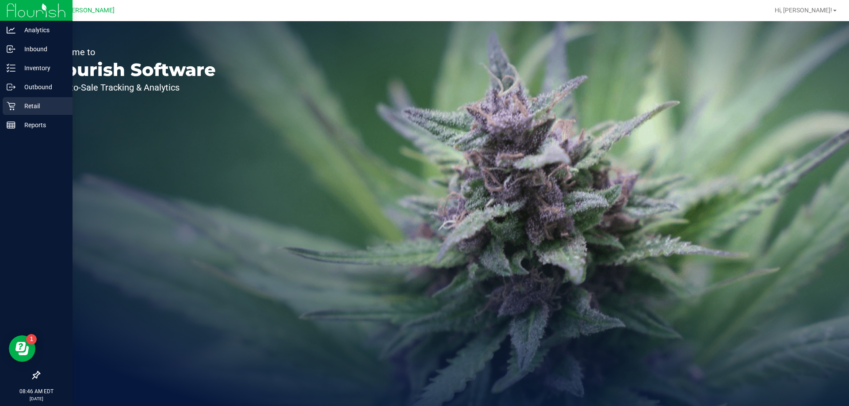  Describe the element at coordinates (5, 5) in the screenshot. I see `span: 1` at that location.